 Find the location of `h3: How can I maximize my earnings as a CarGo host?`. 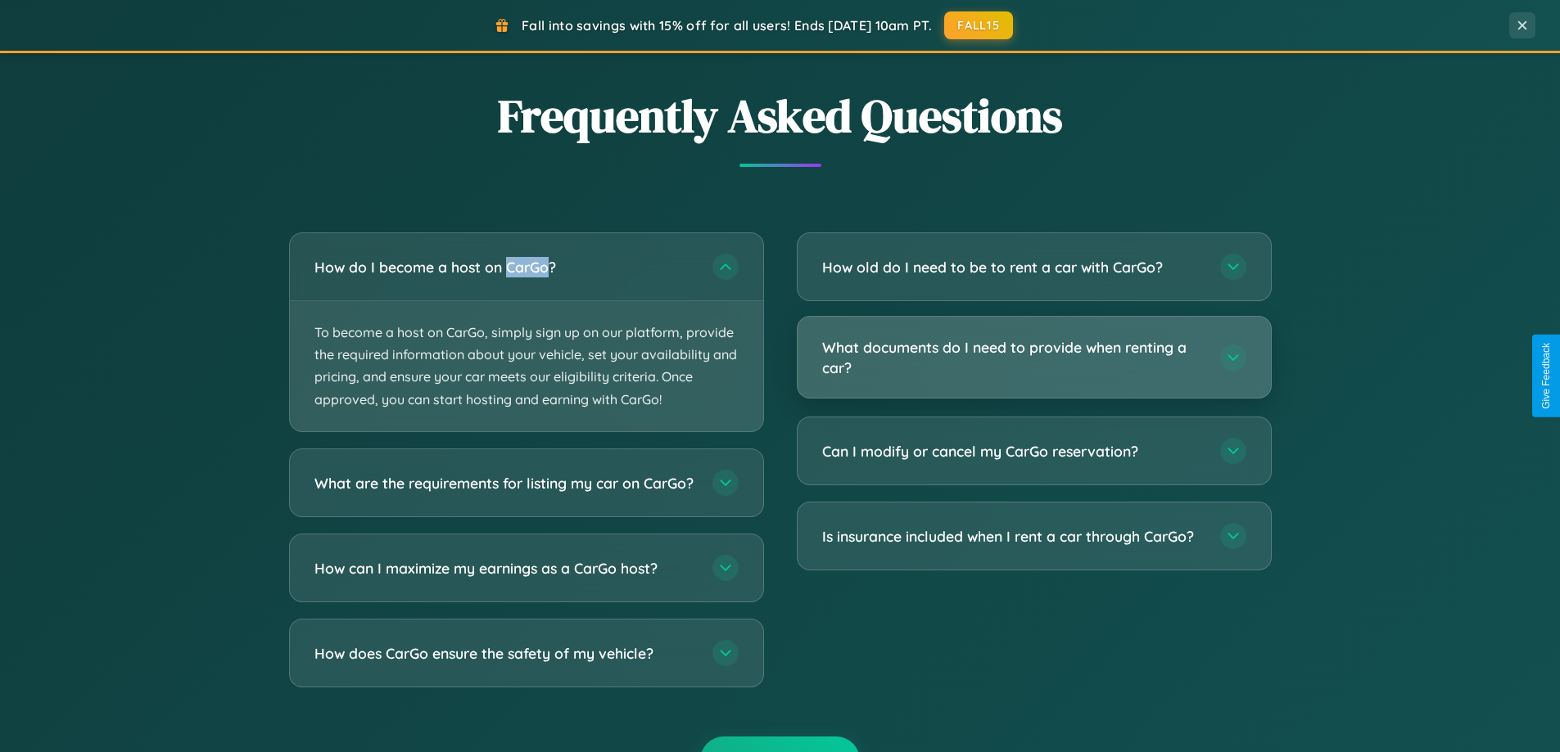

h3: How can I maximize my earnings as a CarGo host? is located at coordinates (505, 567).